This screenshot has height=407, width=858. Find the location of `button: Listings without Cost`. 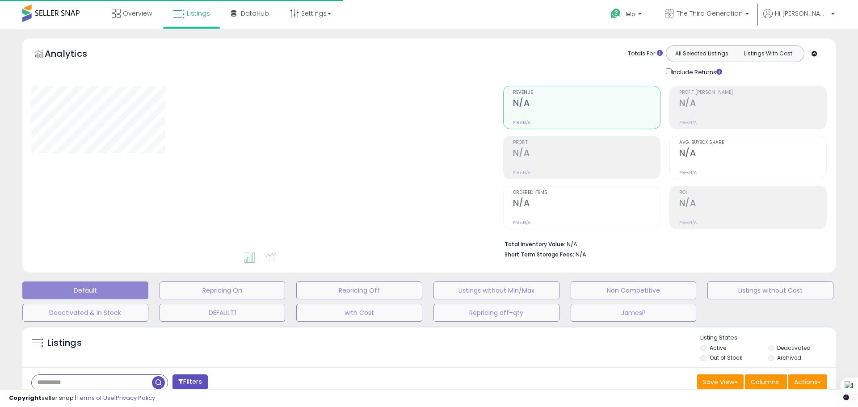

button: Listings without Cost is located at coordinates (770, 290).